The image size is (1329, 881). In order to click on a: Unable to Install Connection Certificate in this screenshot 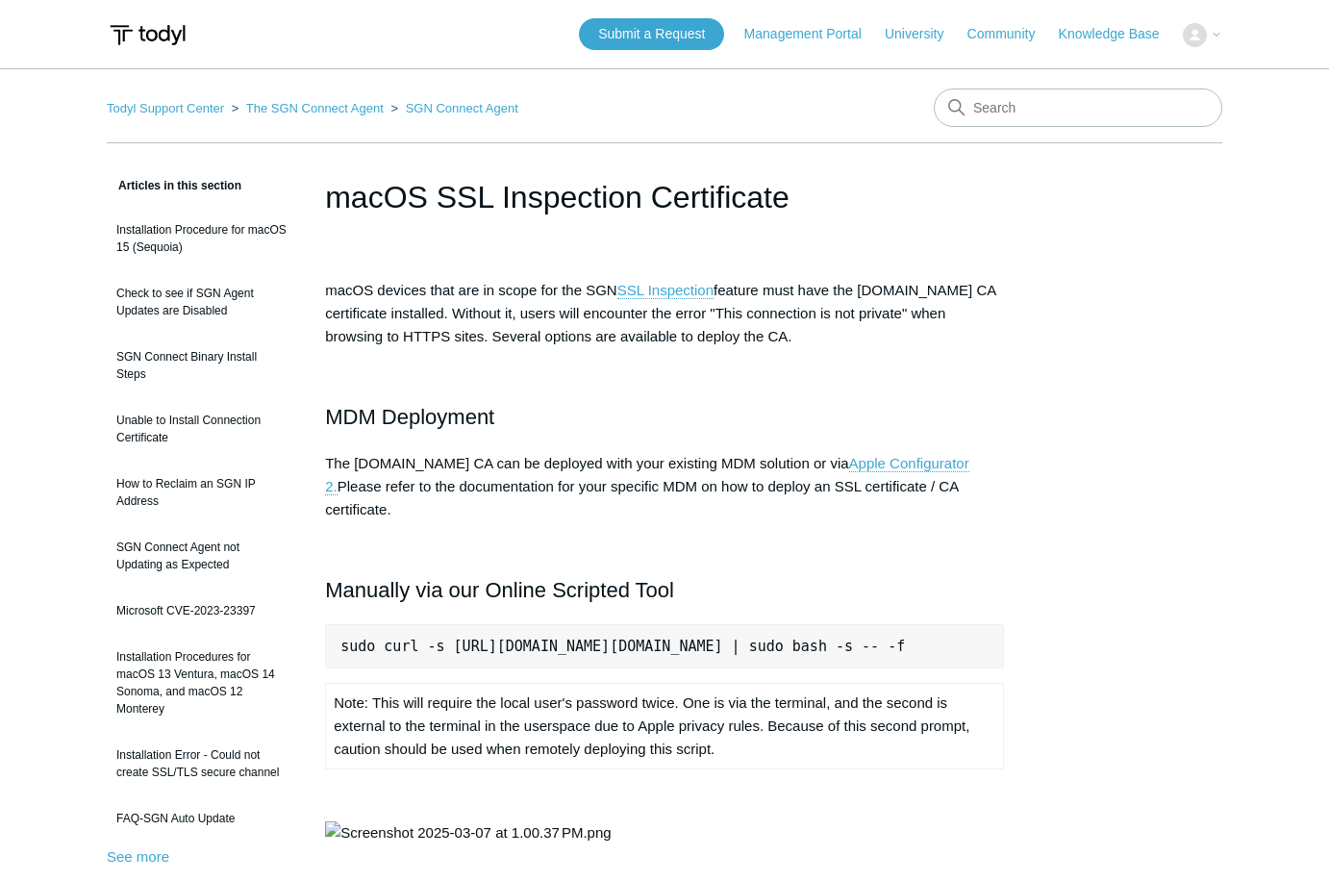, I will do `click(201, 429)`.